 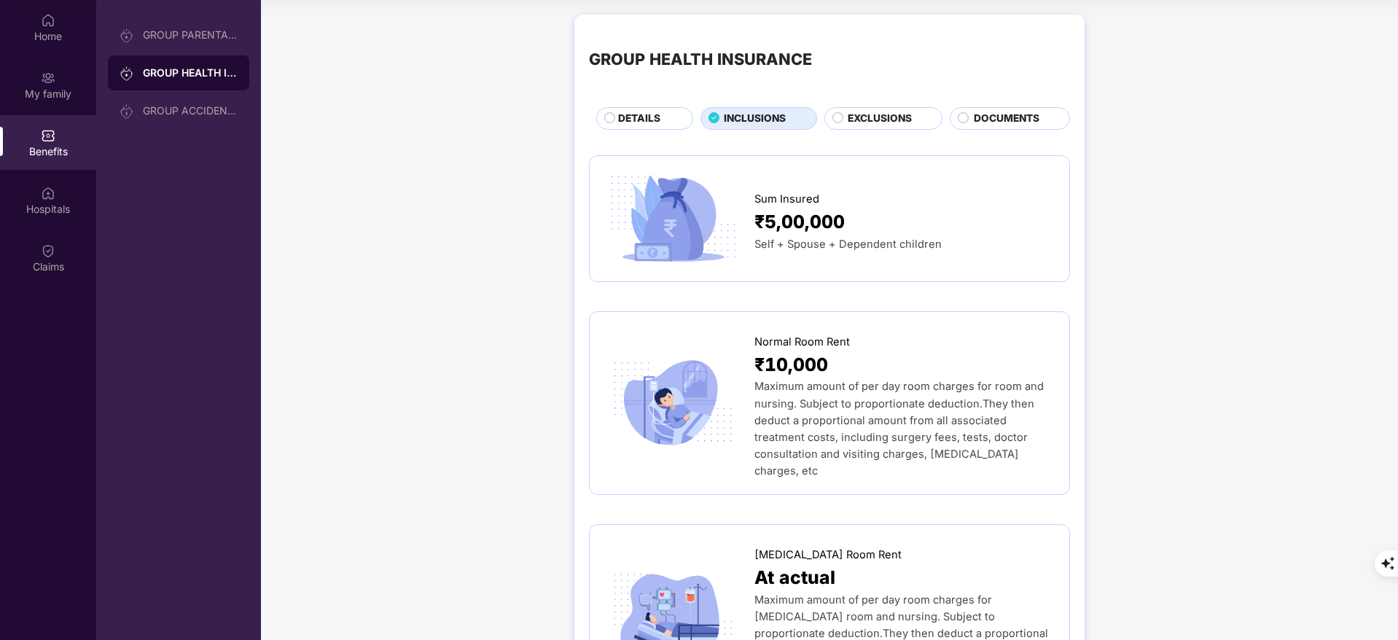 What do you see at coordinates (190, 35) in the screenshot?
I see `div: GROUP PARENTAL POLICY` at bounding box center [190, 35].